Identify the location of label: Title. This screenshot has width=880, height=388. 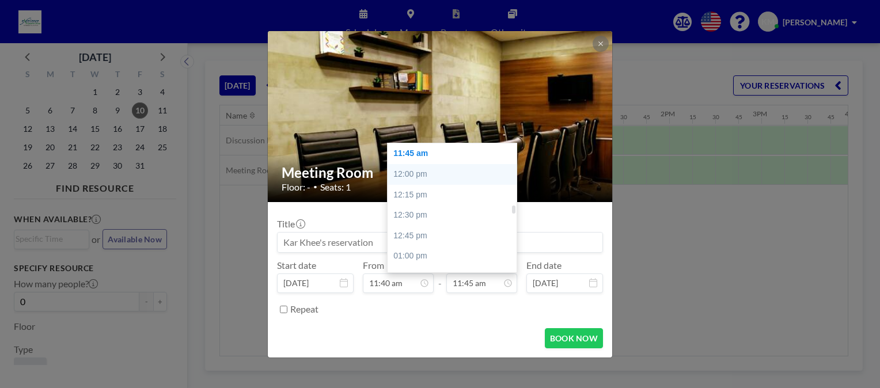
(290, 224).